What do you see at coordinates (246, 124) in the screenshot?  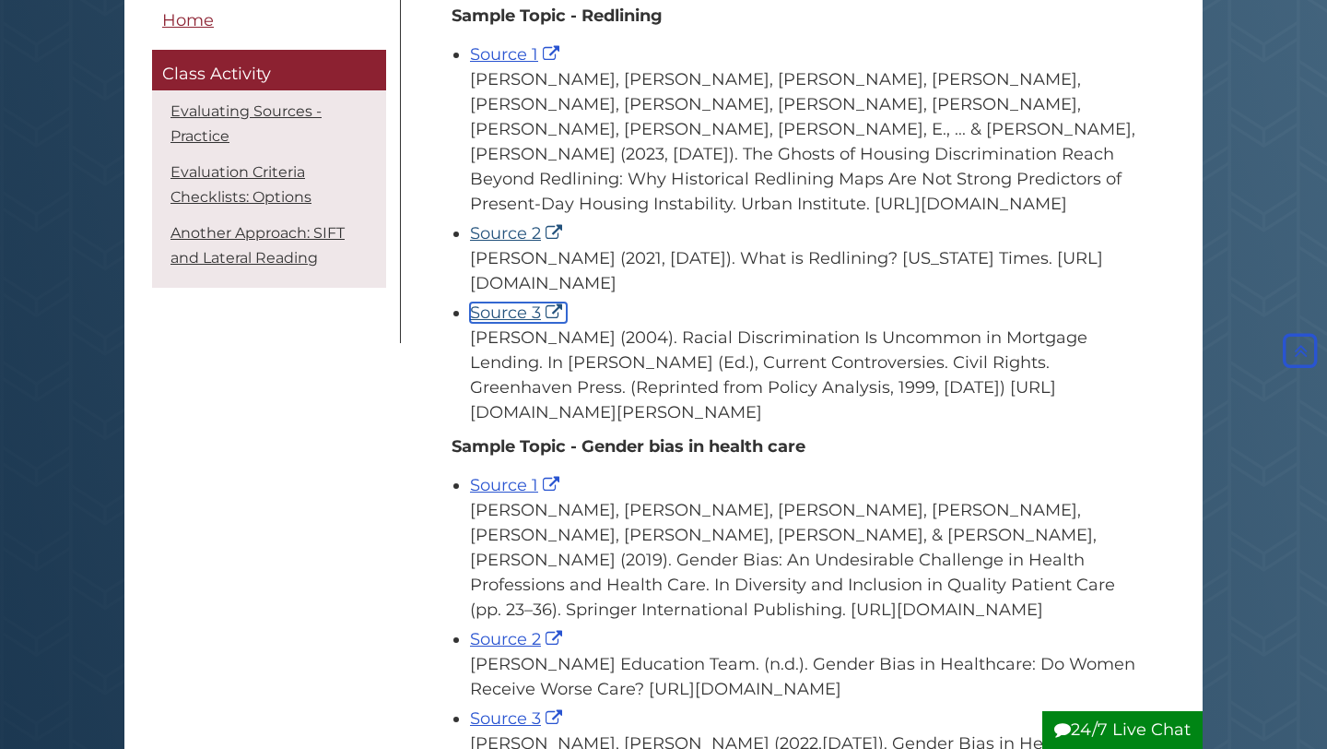 I see `a: Evaluating Sources - Practice` at bounding box center [246, 124].